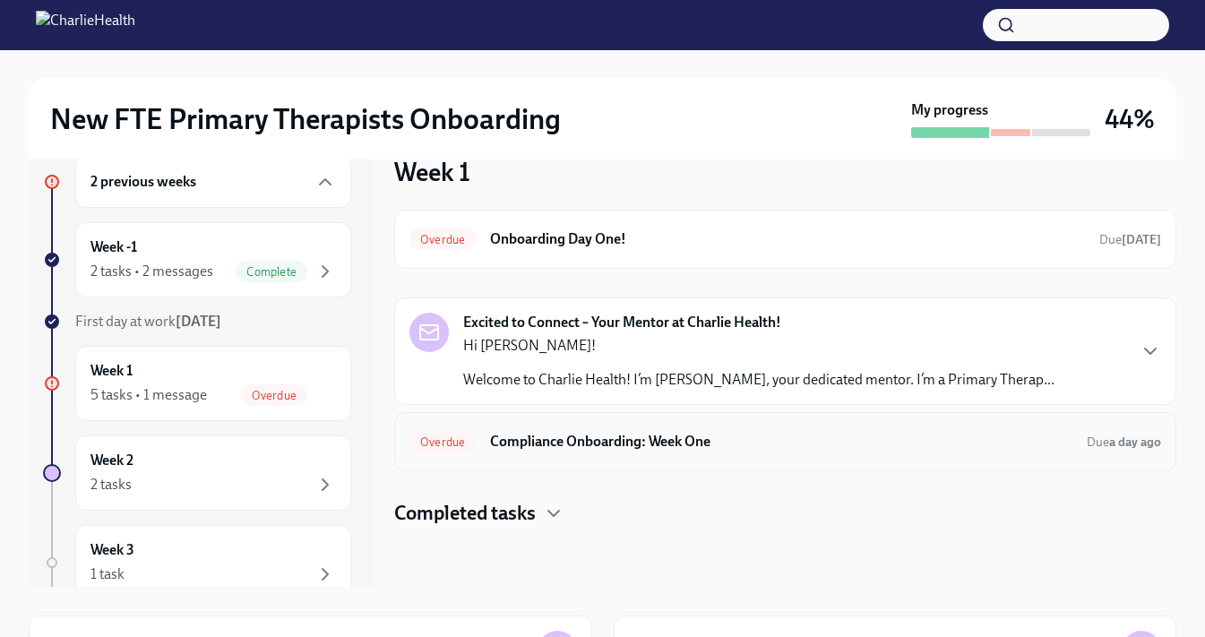  What do you see at coordinates (432, 172) in the screenshot?
I see `h3: Week 1` at bounding box center [432, 172].